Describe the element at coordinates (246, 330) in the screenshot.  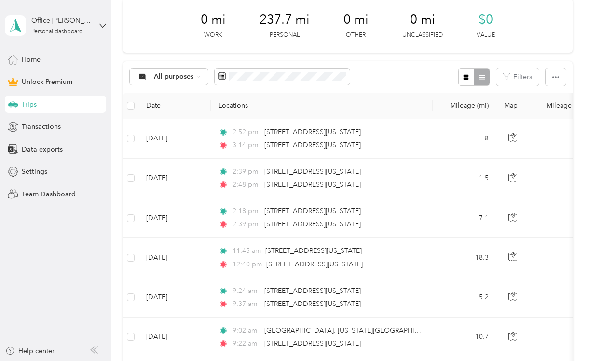
I see `span: 9:02 am` at that location.